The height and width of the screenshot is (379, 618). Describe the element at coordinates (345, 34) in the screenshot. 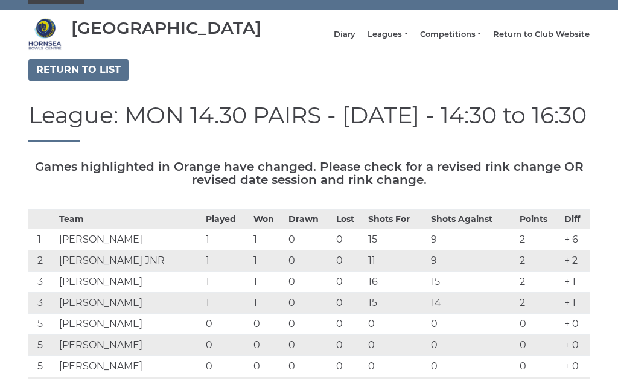

I see `a: Diary` at that location.